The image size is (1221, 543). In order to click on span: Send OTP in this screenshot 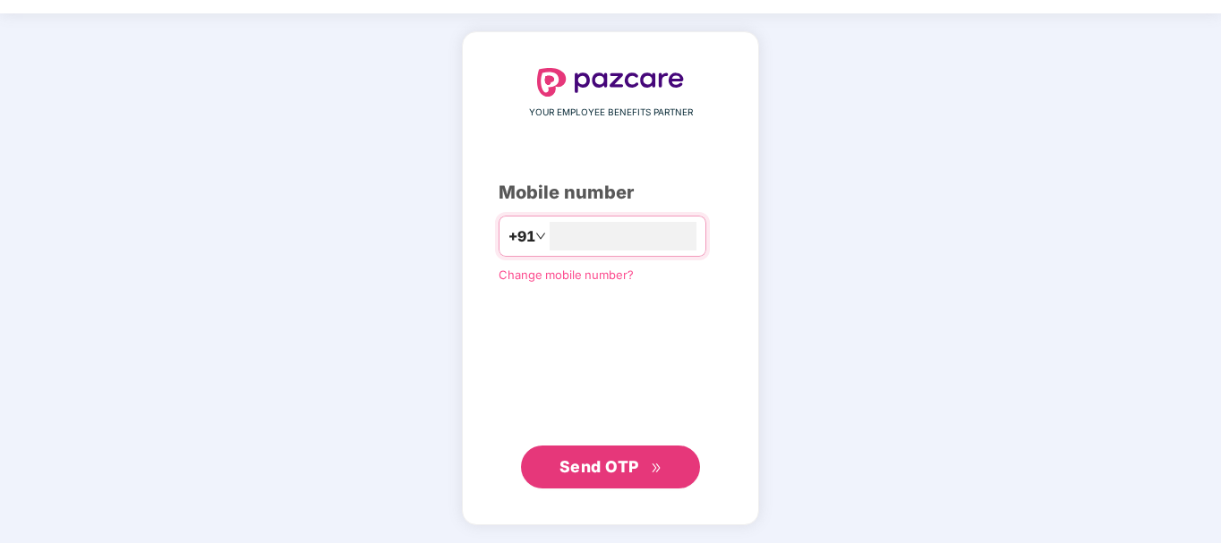, I will do `click(599, 466)`.